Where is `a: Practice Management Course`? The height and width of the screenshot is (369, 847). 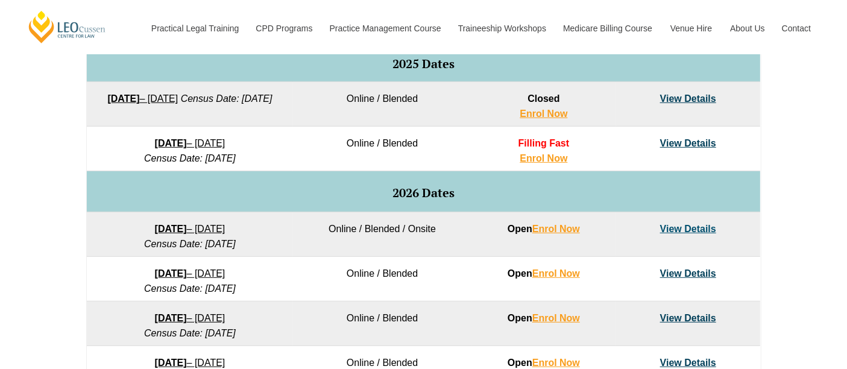
a: Practice Management Course is located at coordinates (385, 28).